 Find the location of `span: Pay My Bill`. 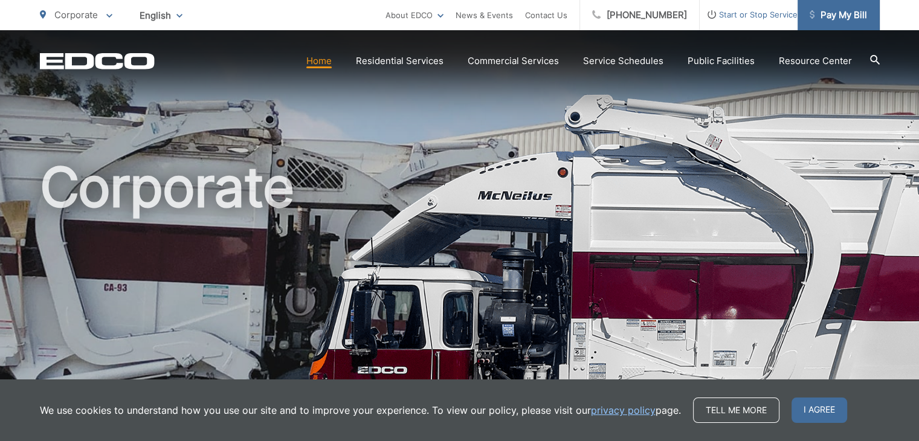

span: Pay My Bill is located at coordinates (838, 15).